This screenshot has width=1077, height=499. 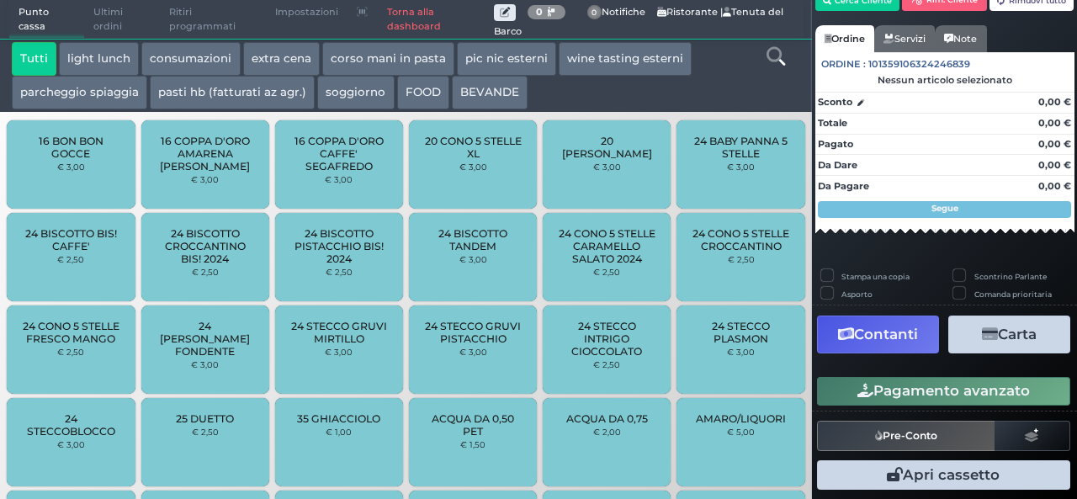 I want to click on button: Carta, so click(x=1009, y=334).